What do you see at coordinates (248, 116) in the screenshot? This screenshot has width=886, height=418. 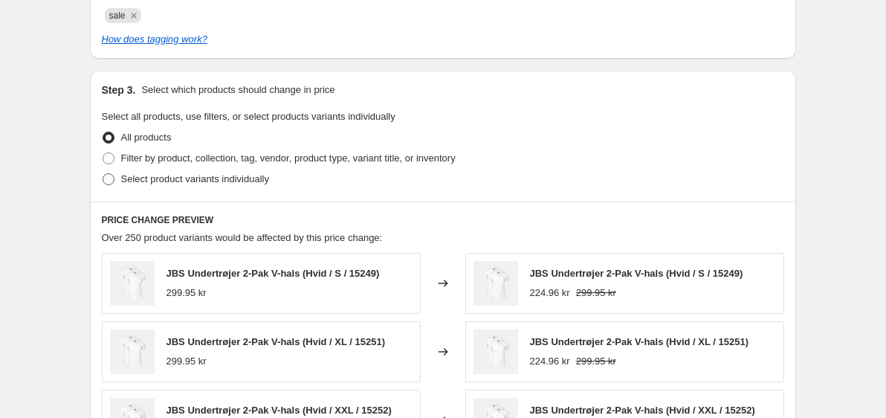 I see `span: Select all products, use filters, or select products variants individually` at bounding box center [248, 116].